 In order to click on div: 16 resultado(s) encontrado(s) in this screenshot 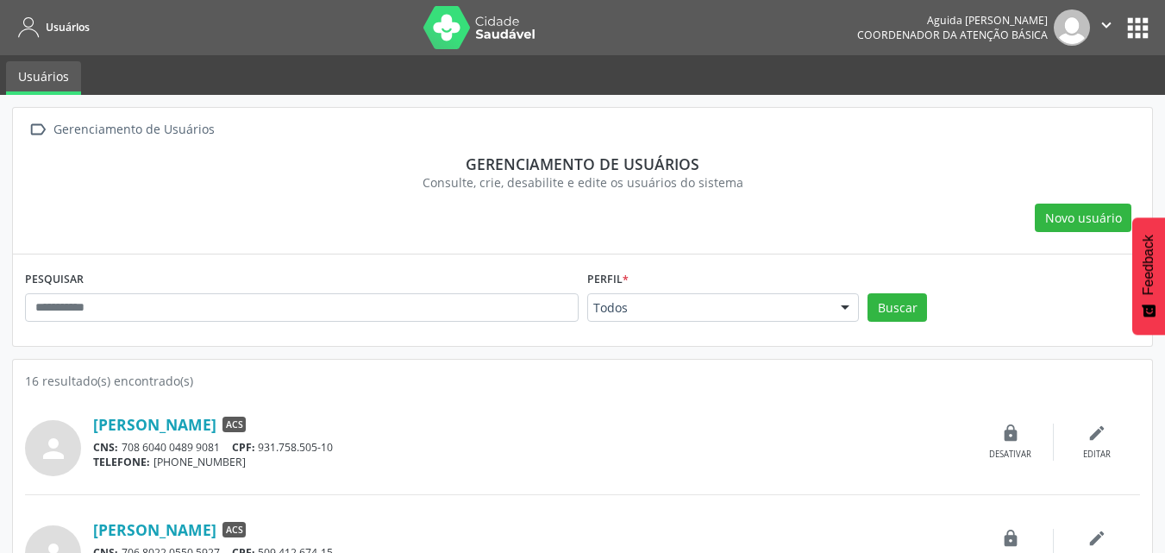, I will do `click(582, 380)`.